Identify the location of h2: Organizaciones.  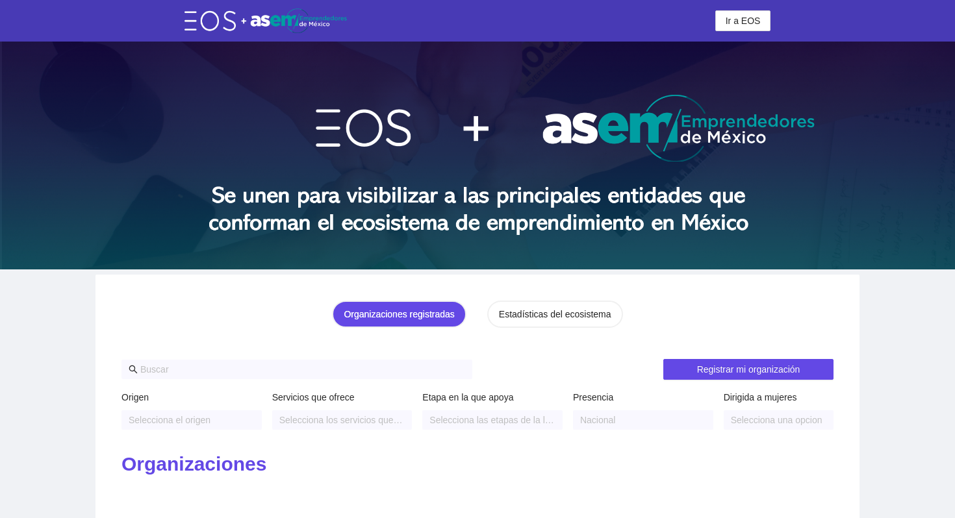
(477, 464).